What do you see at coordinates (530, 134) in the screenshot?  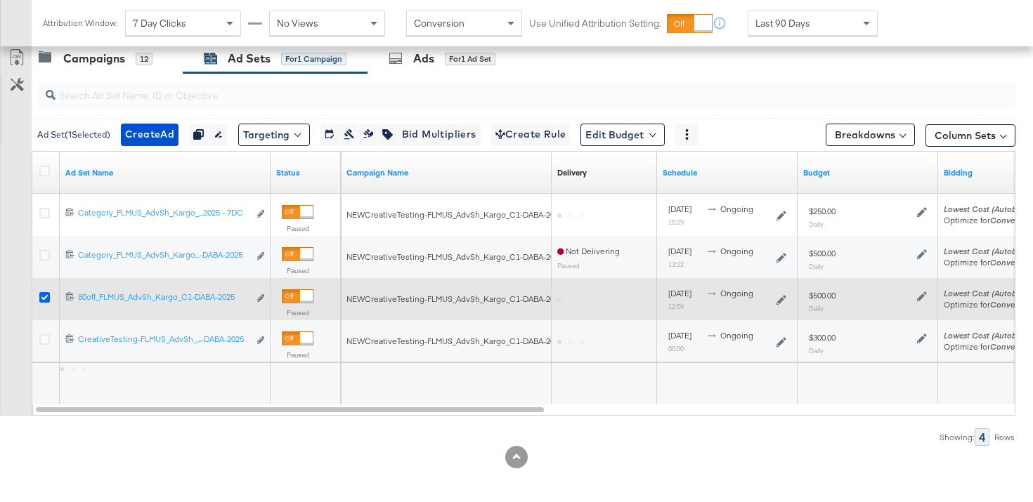 I see `span: Create Rule` at bounding box center [530, 134].